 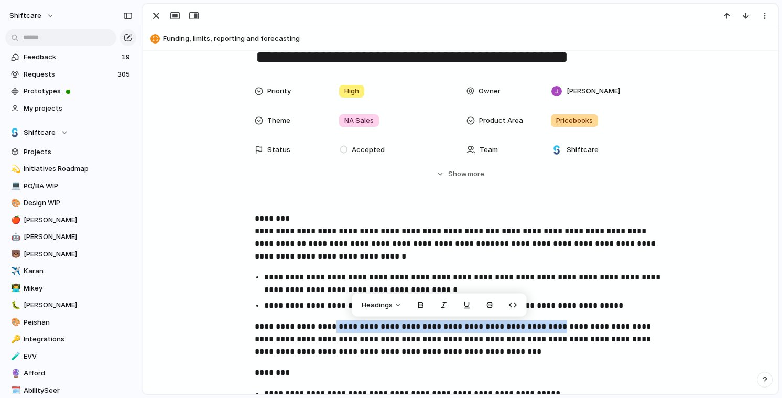 What do you see at coordinates (78, 203) in the screenshot?
I see `span: Design WIP` at bounding box center [78, 203].